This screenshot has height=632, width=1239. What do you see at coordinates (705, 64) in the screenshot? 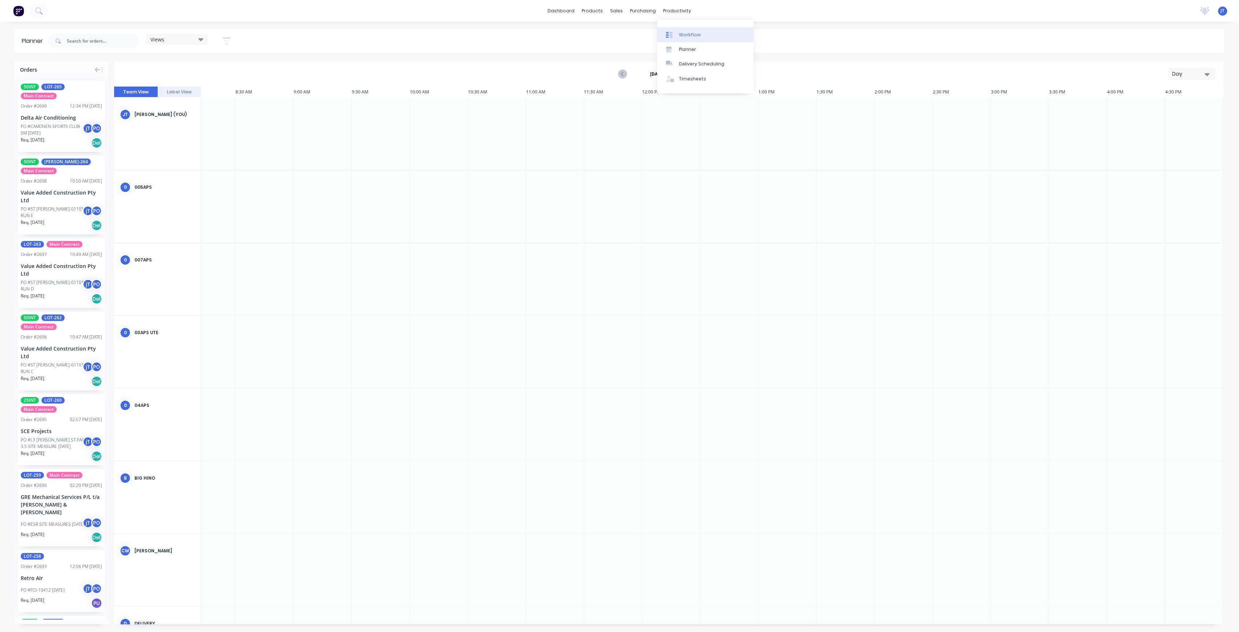
I see `a: Delivery Scheduling` at bounding box center [705, 64].